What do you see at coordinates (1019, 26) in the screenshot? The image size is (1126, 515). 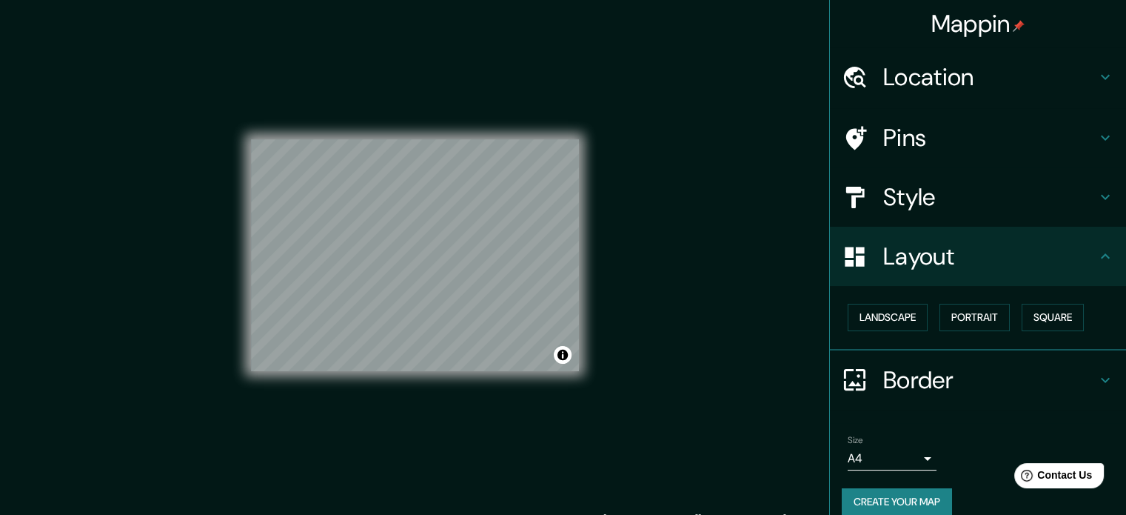 I see `img: pin-icon.png` at bounding box center [1019, 26].